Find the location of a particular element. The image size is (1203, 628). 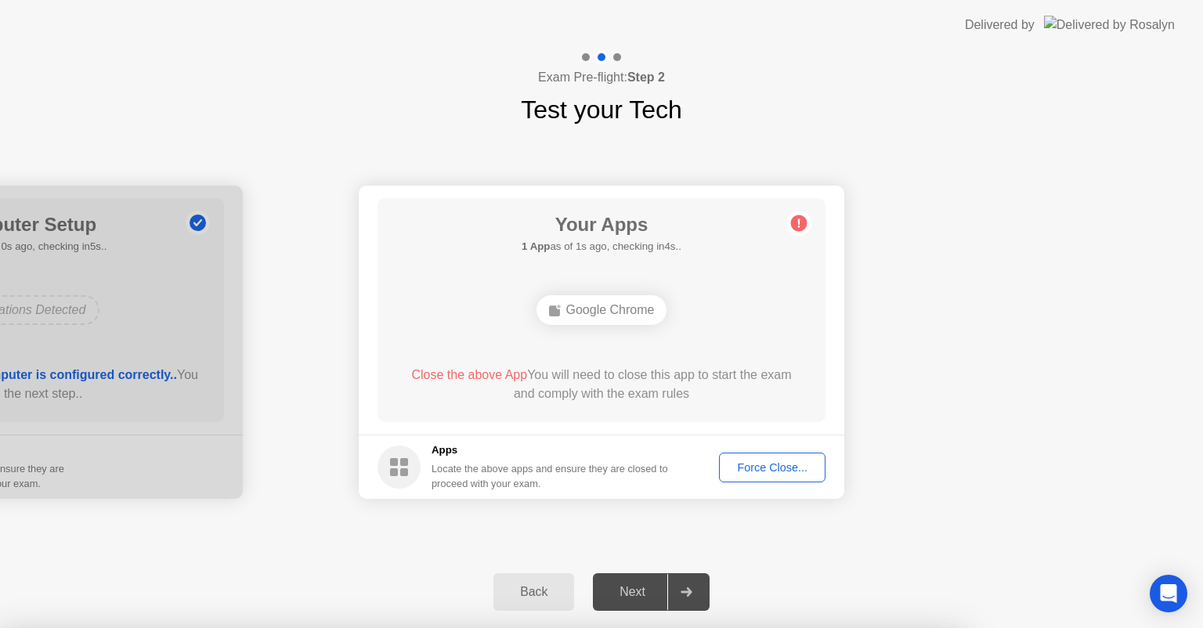

h1: Your Apps is located at coordinates (602, 225).